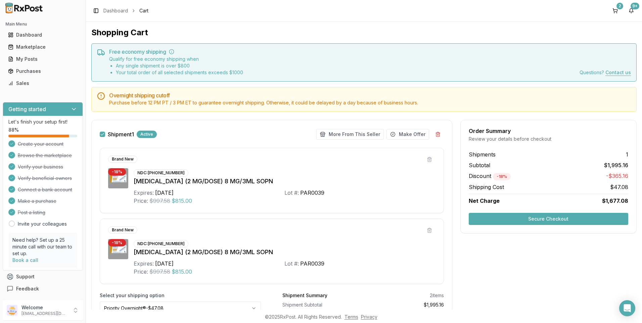 The height and width of the screenshot is (323, 642). What do you see at coordinates (370, 103) in the screenshot?
I see `div: Purchase before 12 PM PT / 3 PM ET to guarantee overnight shipping. Otherwise, it could be delaye...` at bounding box center [370, 103].